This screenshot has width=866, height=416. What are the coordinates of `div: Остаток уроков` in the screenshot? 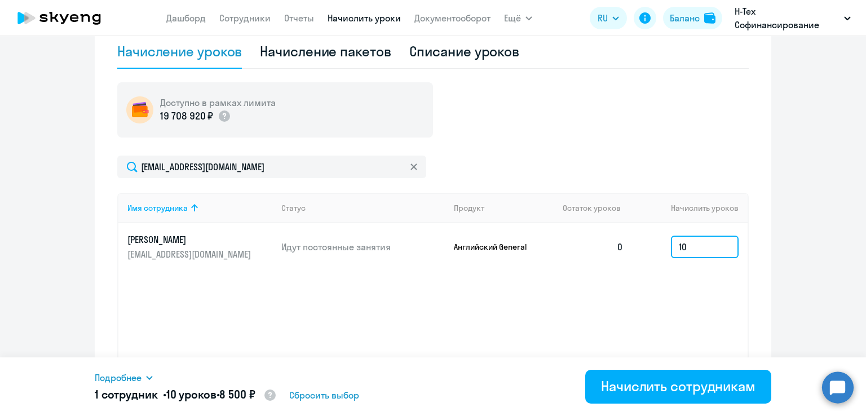 It's located at (598, 208).